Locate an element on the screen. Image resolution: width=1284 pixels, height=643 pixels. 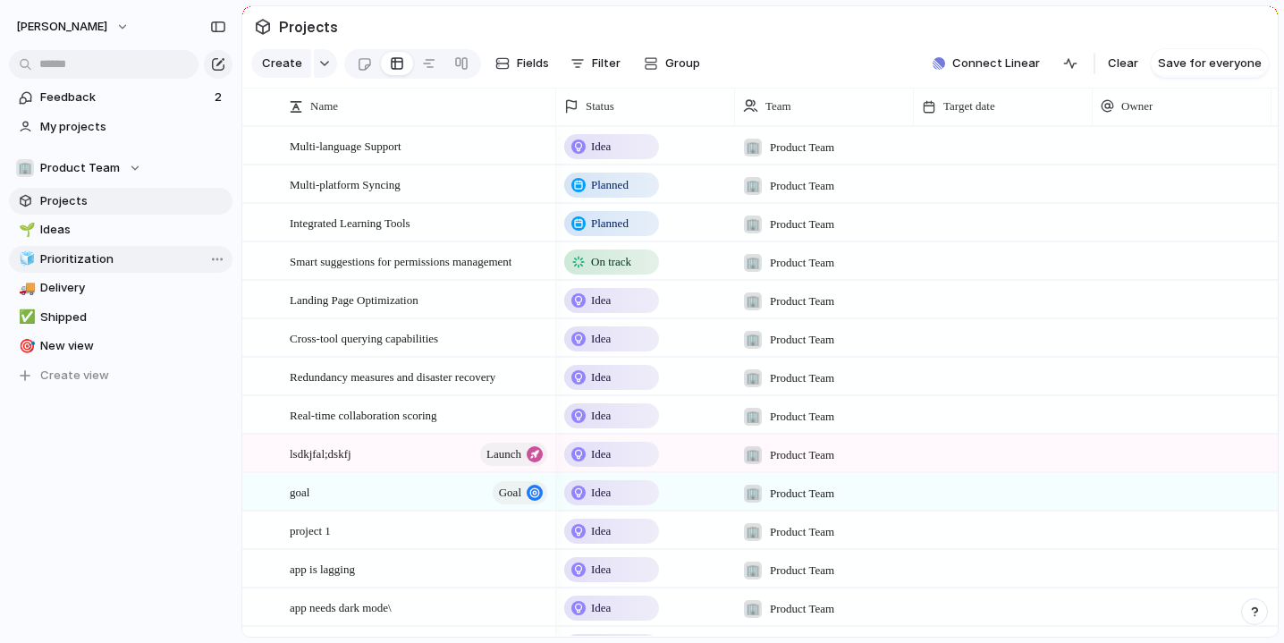
span: Multi-platform Syncing is located at coordinates (345, 183).